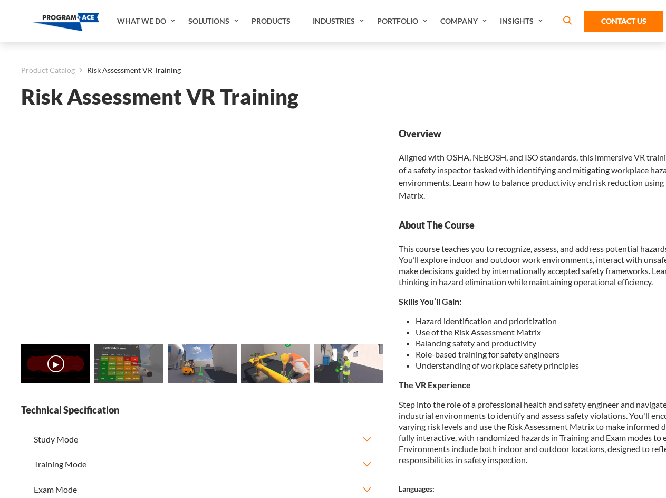 The height and width of the screenshot is (498, 666). I want to click on strong: Languages:, so click(417, 488).